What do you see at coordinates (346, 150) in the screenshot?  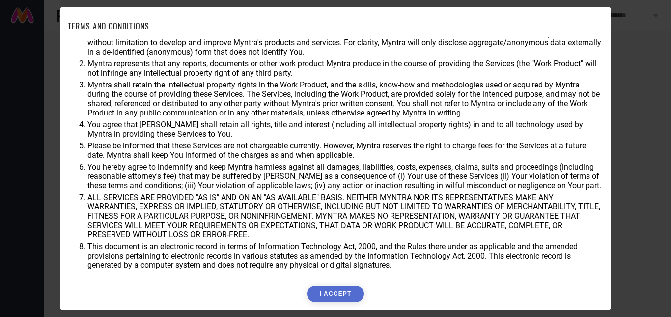 I see `li: Please be informed that these Services are not chargeable currently. However, Myntra reserves the...` at bounding box center [346, 150].